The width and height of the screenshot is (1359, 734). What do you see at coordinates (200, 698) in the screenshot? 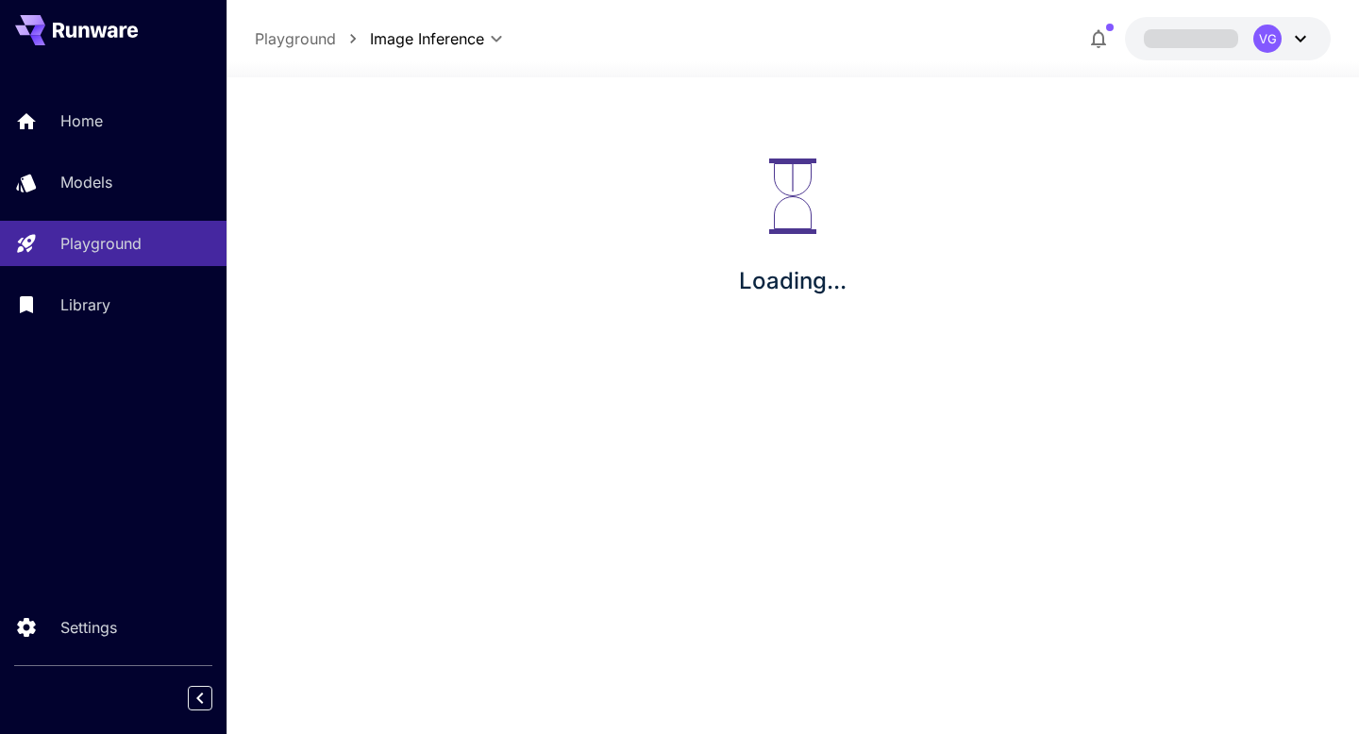
I see `button: Collapse sidebar` at bounding box center [200, 698].